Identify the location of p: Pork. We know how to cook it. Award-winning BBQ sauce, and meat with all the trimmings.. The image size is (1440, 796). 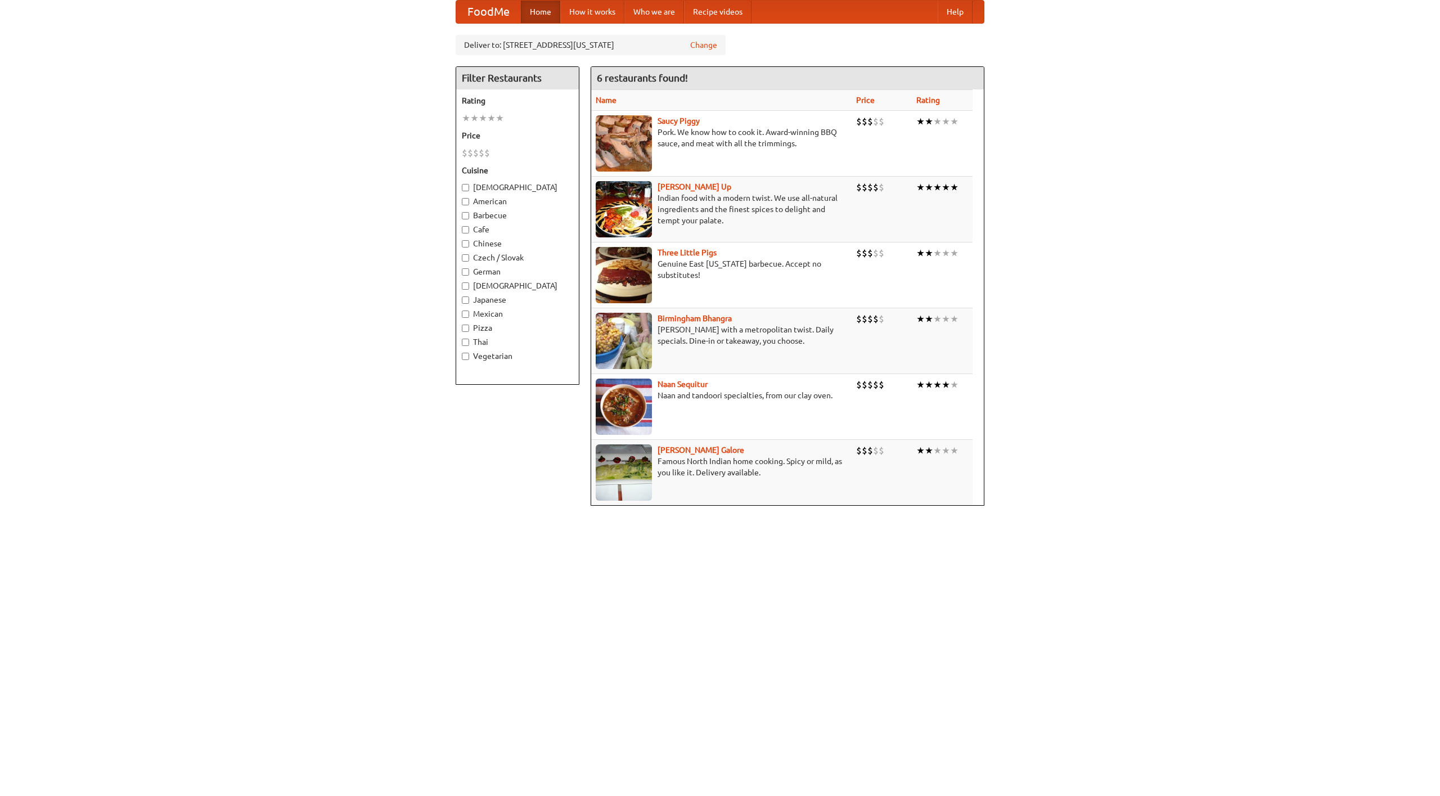
(721, 138).